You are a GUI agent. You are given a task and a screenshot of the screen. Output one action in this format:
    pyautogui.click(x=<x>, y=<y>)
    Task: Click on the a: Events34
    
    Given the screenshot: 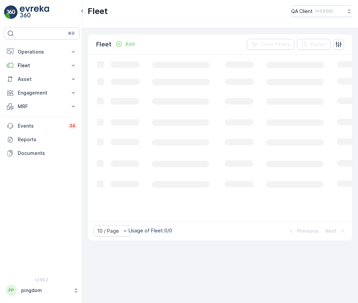 What is the action you would take?
    pyautogui.click(x=42, y=126)
    